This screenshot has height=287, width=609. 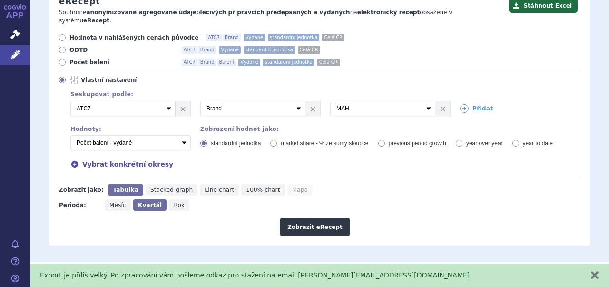 I want to click on div: Perioda:, so click(x=79, y=205).